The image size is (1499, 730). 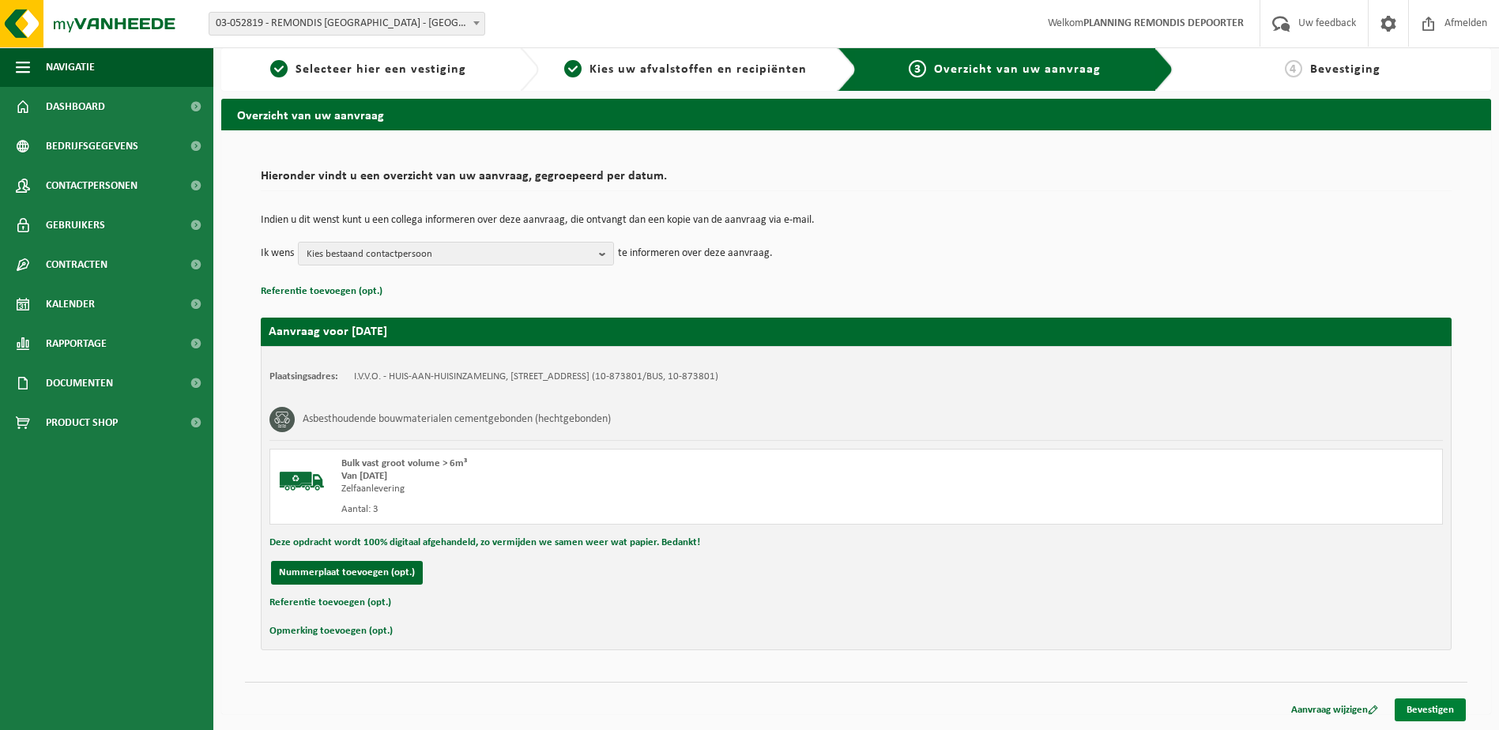 I want to click on span: Documenten, so click(x=79, y=383).